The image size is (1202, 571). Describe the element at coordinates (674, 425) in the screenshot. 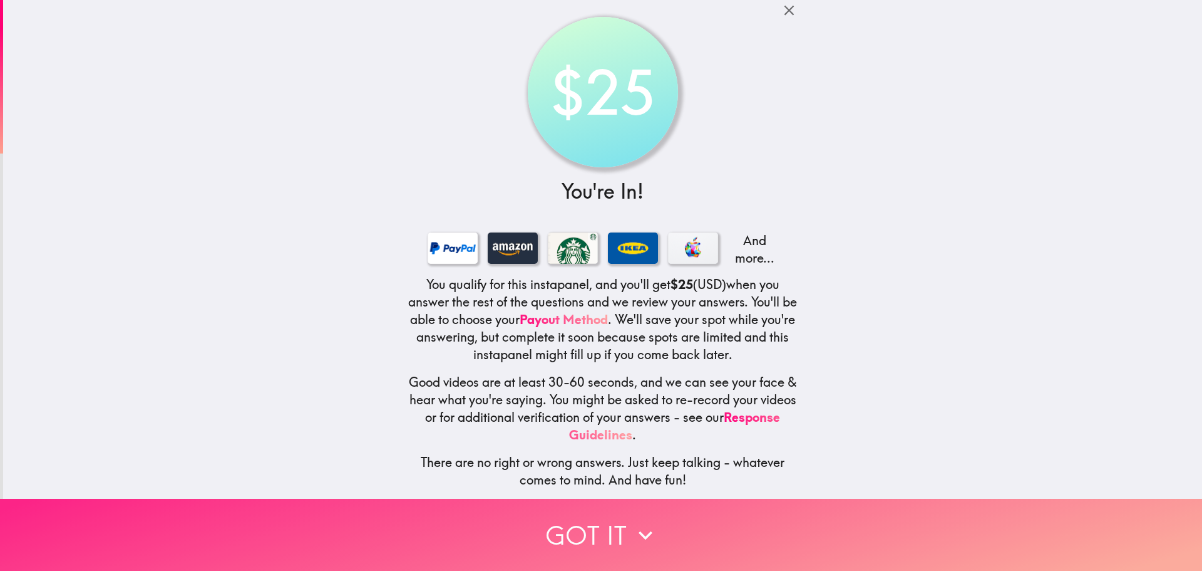

I see `a: Response Guidelines` at that location.